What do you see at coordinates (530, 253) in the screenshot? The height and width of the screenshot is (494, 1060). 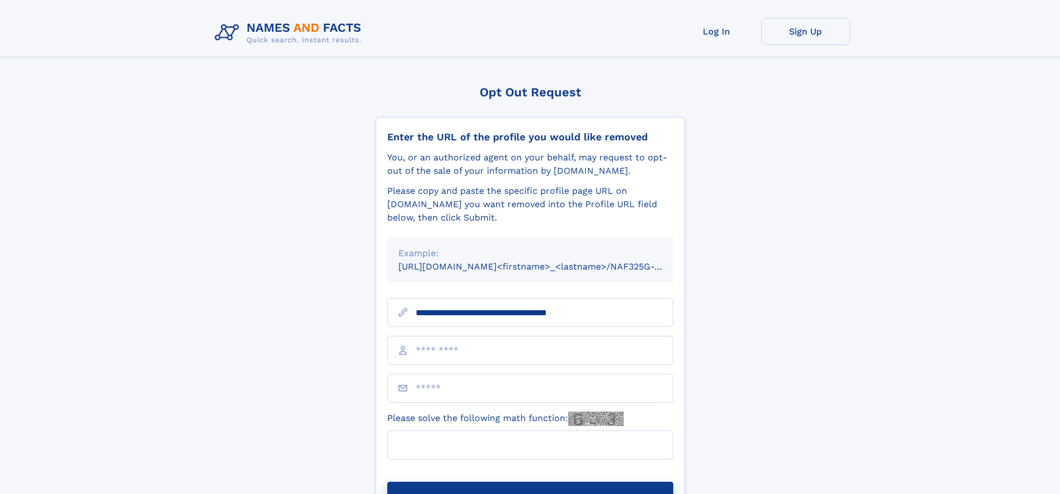 I see `div: Example:` at bounding box center [530, 253].